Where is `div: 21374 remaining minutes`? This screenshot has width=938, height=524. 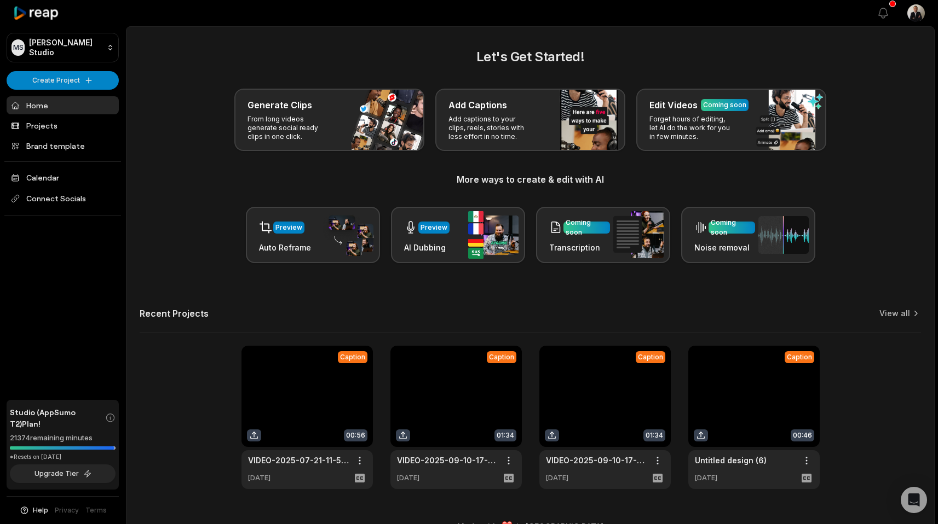
div: 21374 remaining minutes is located at coordinates (62, 439).